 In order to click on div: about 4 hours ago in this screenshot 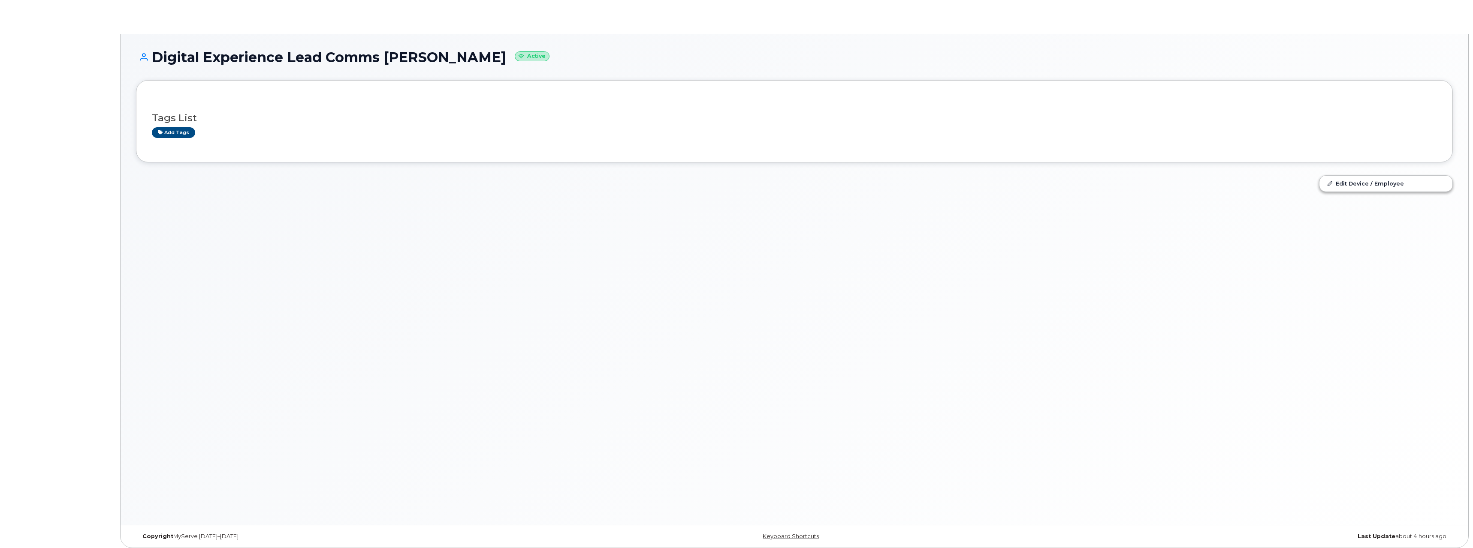, I will do `click(1233, 537)`.